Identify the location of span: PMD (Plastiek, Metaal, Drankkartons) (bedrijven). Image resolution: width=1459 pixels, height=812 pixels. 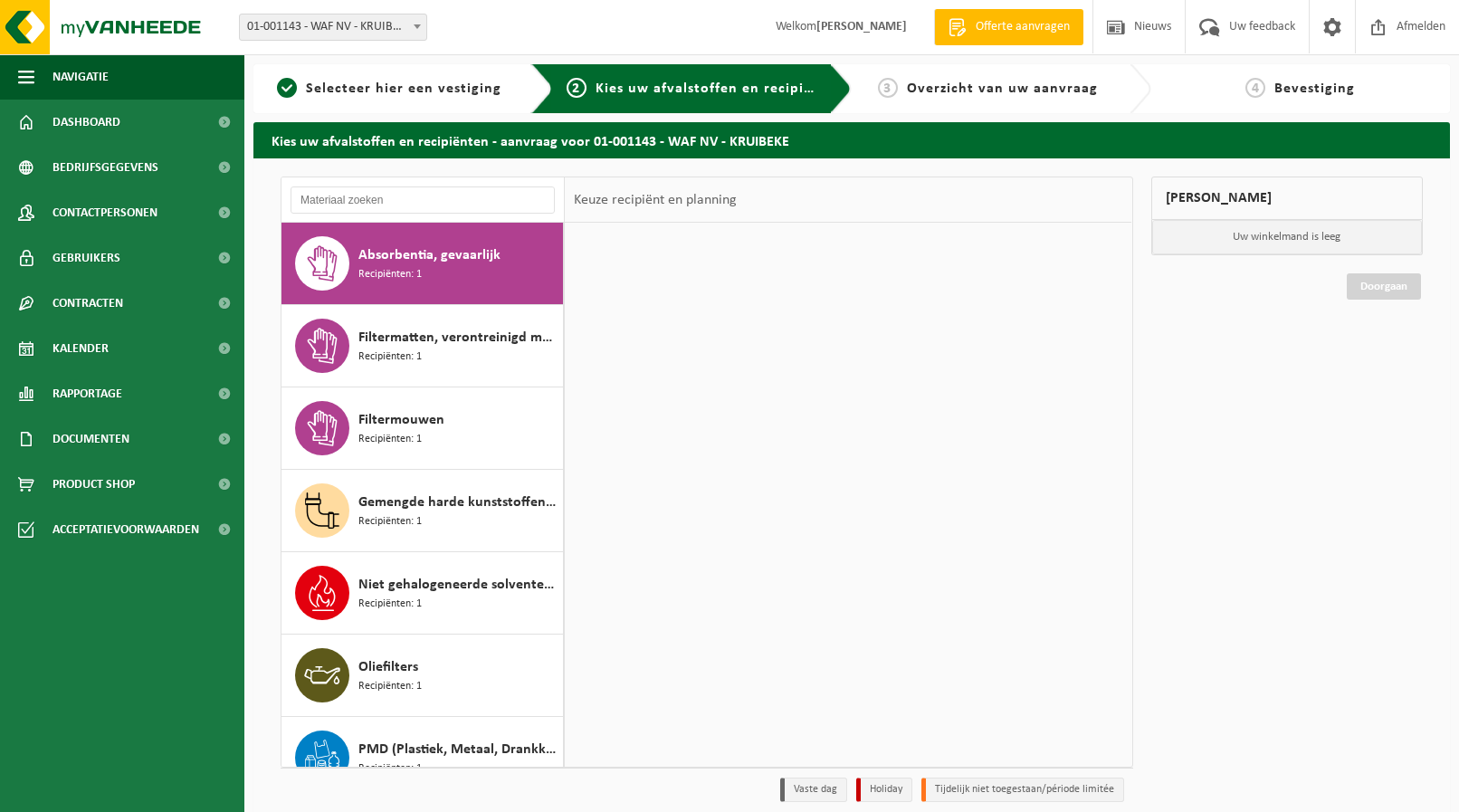
(458, 749).